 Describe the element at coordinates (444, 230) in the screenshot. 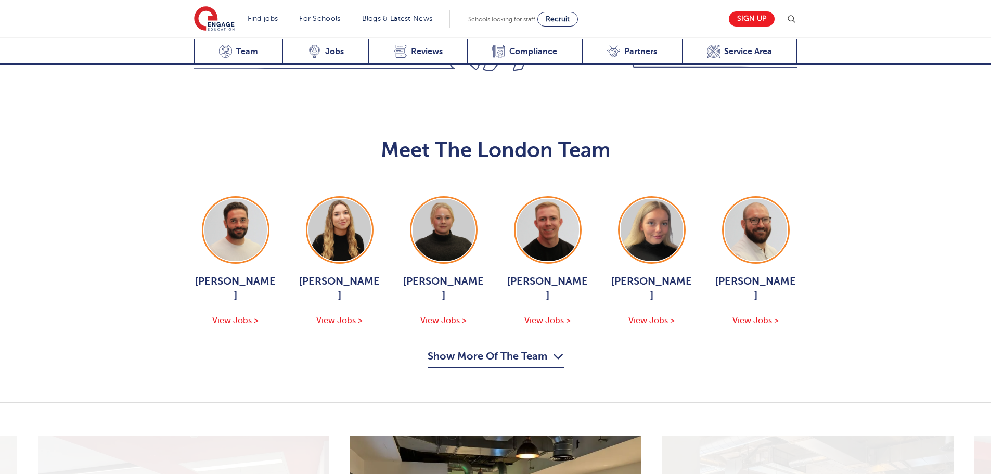

I see `img: Bethany Johnson` at that location.